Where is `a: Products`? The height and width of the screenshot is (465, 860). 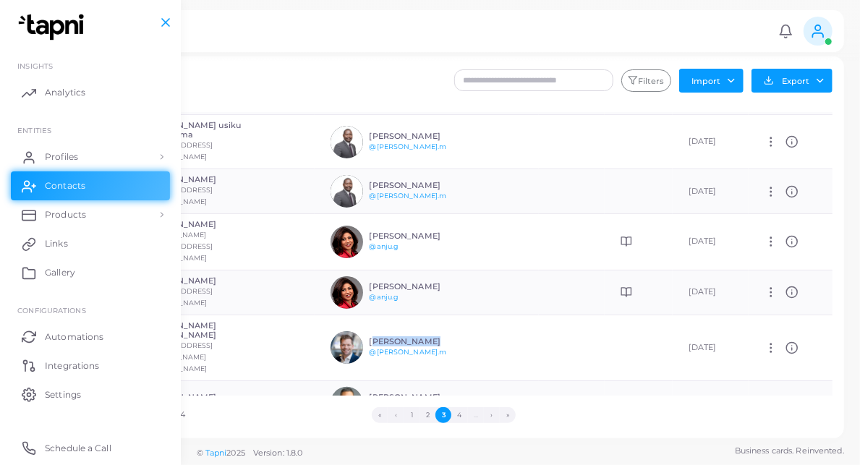 a: Products is located at coordinates (90, 215).